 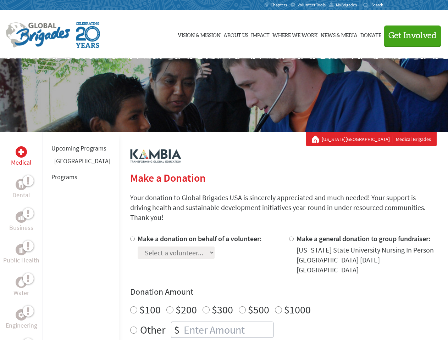 What do you see at coordinates (228, 330) in the screenshot?
I see `input: Enter Amount` at bounding box center [228, 330].